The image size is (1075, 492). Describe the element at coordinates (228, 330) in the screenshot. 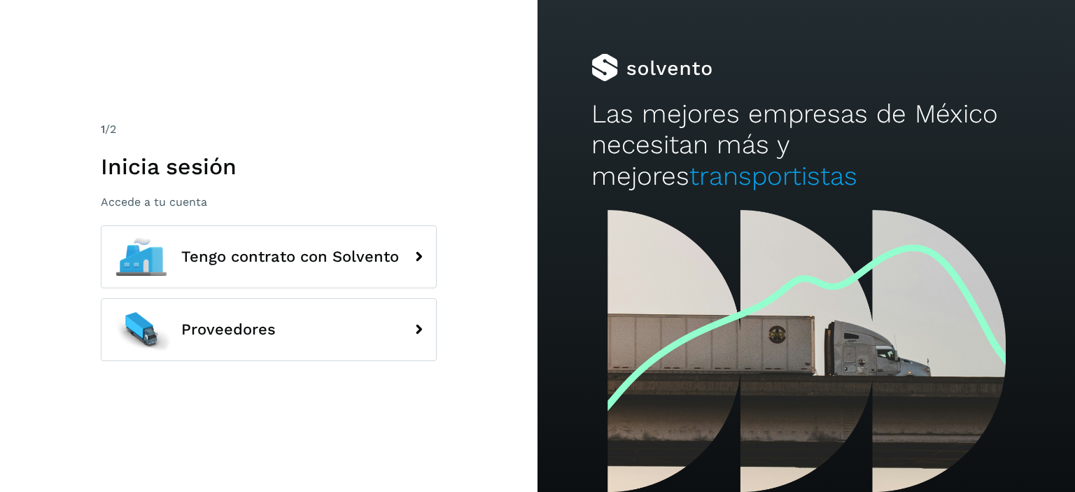

I see `span: Proveedores` at that location.